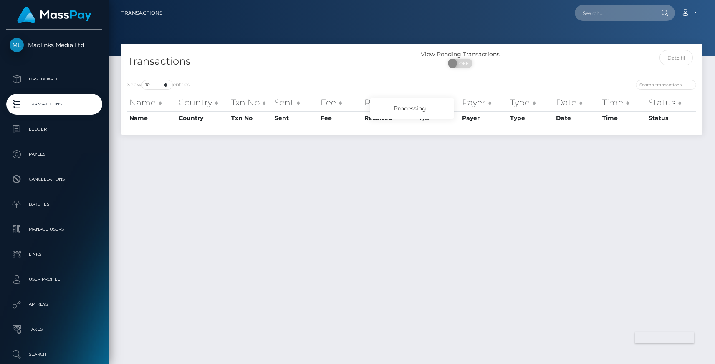 This screenshot has width=715, height=364. What do you see at coordinates (159, 85) in the screenshot?
I see `label: Show entries` at bounding box center [159, 85].